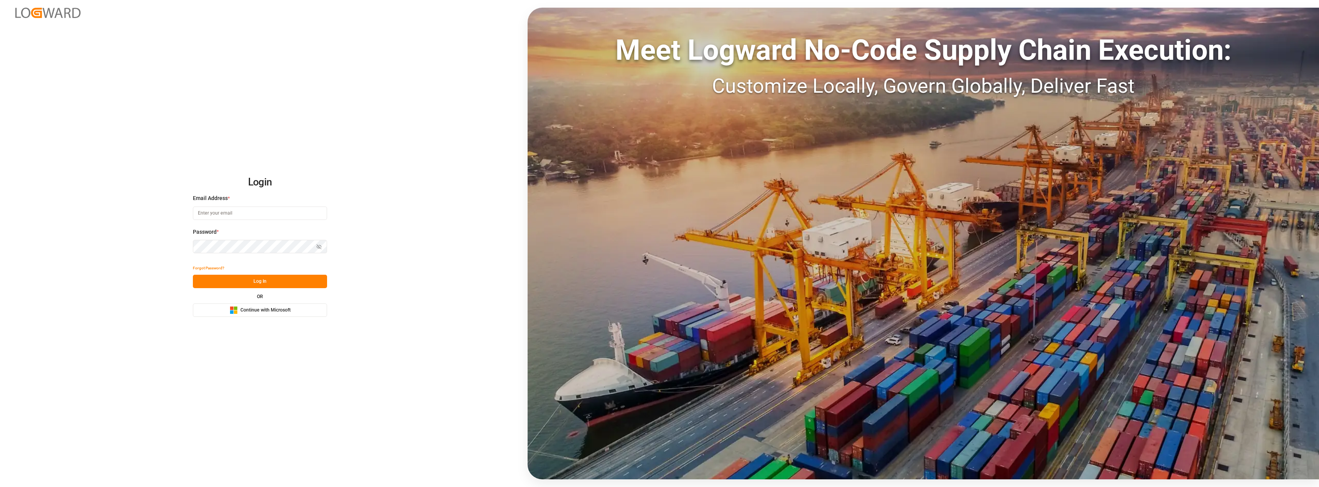  Describe the element at coordinates (209, 268) in the screenshot. I see `button: Forgot Password?` at that location.